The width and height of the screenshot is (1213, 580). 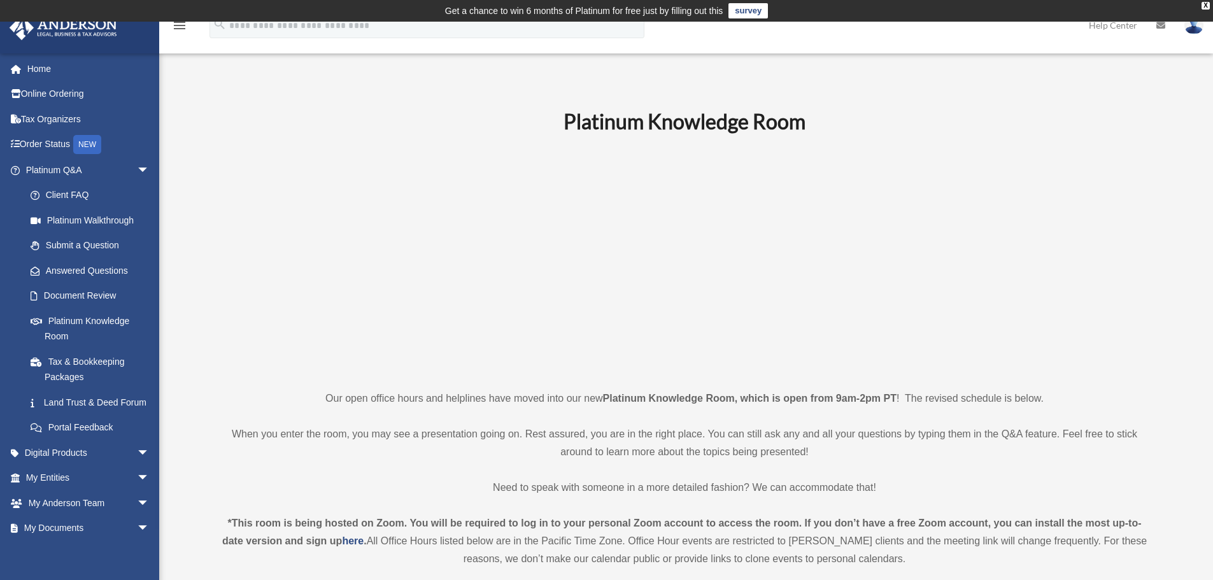 I want to click on a: Tax & Bookkeeping Packages, so click(x=93, y=369).